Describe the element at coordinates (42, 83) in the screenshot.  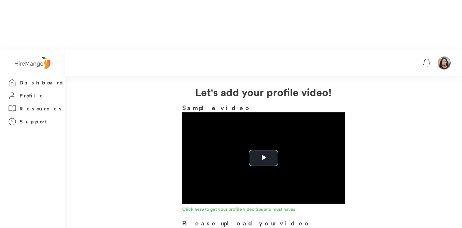
I see `h3: Dashboard` at that location.